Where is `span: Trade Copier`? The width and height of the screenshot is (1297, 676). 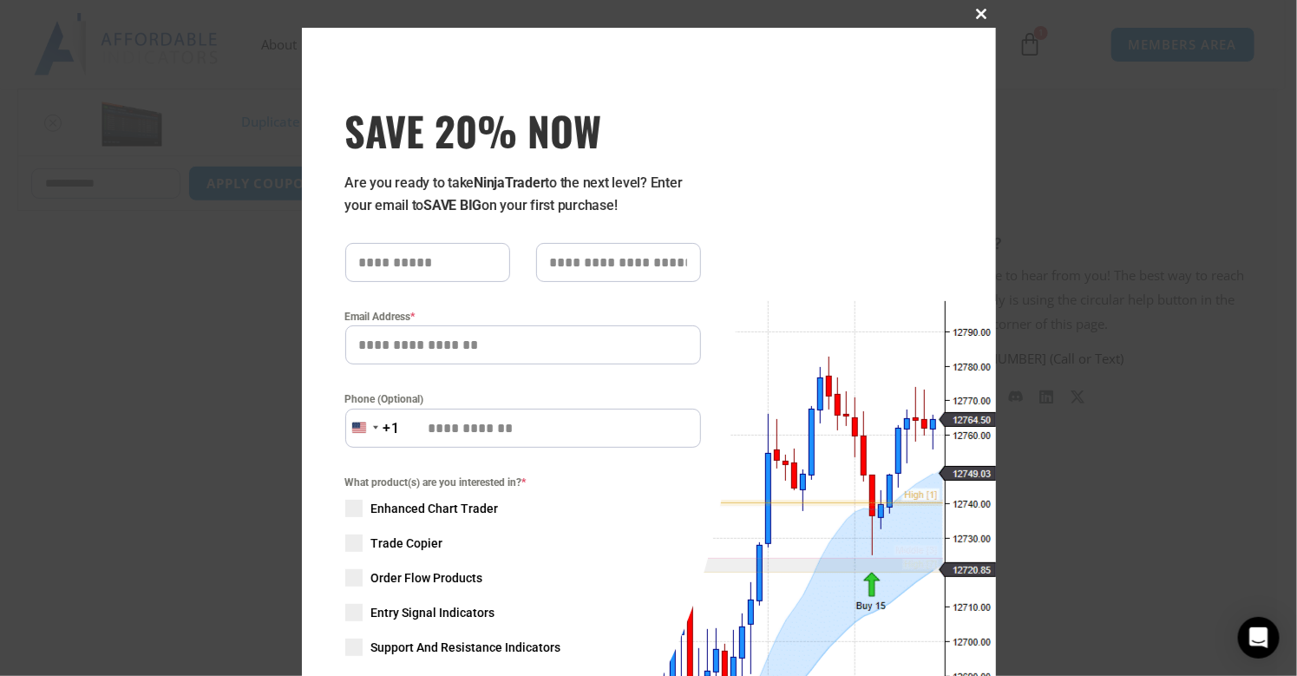
span: Trade Copier is located at coordinates (407, 543).